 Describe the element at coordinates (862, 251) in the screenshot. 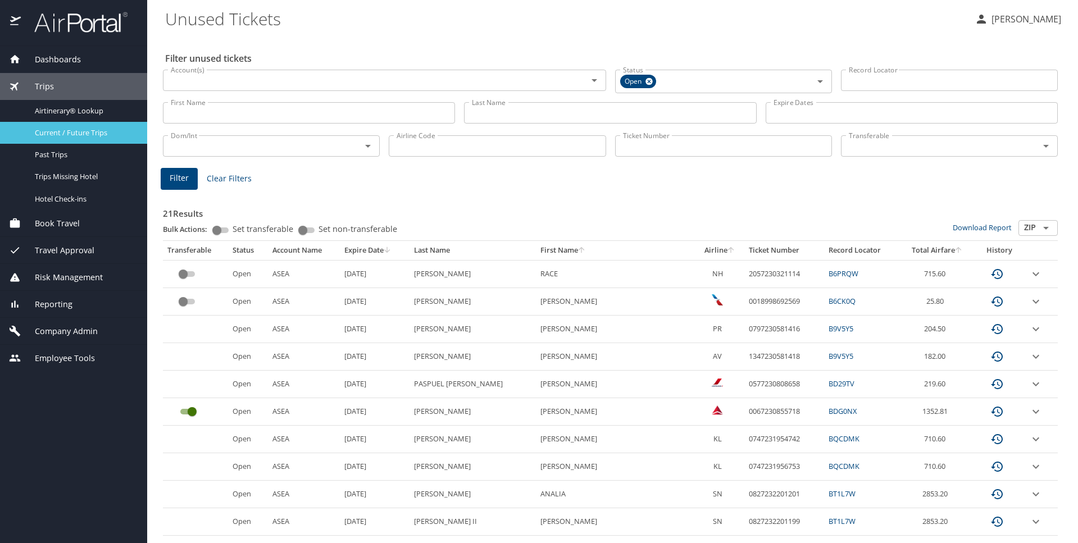

I see `th: Record Locator` at that location.